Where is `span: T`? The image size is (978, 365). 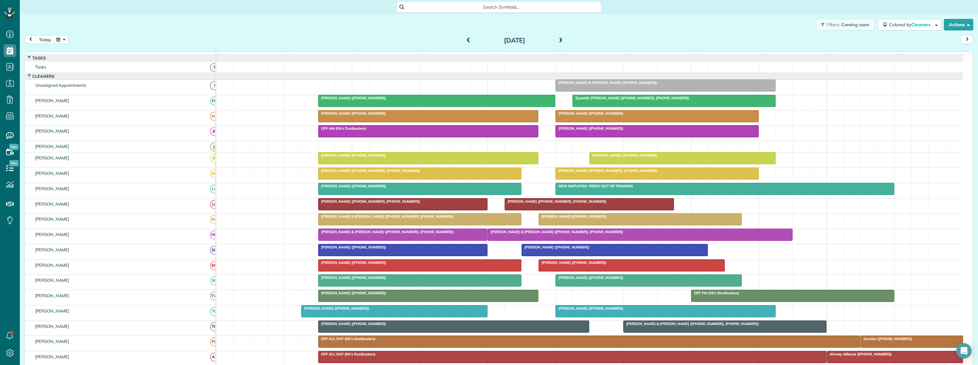
span: T is located at coordinates (214, 67).